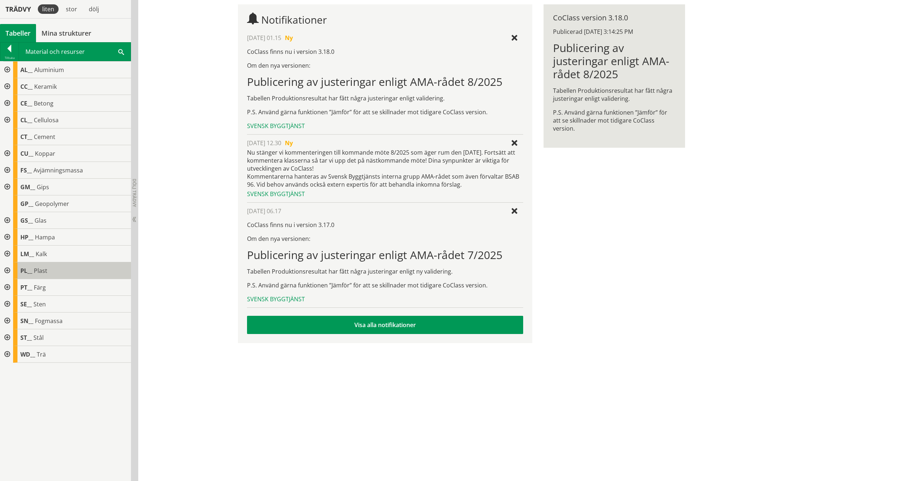 Image resolution: width=923 pixels, height=481 pixels. I want to click on span: AL__, so click(27, 70).